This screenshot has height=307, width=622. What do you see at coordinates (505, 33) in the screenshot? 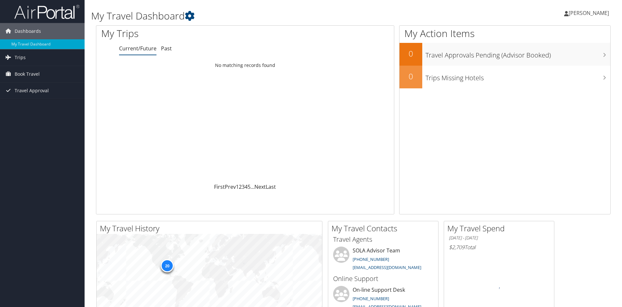
I see `h1: My Action Items` at bounding box center [505, 33].